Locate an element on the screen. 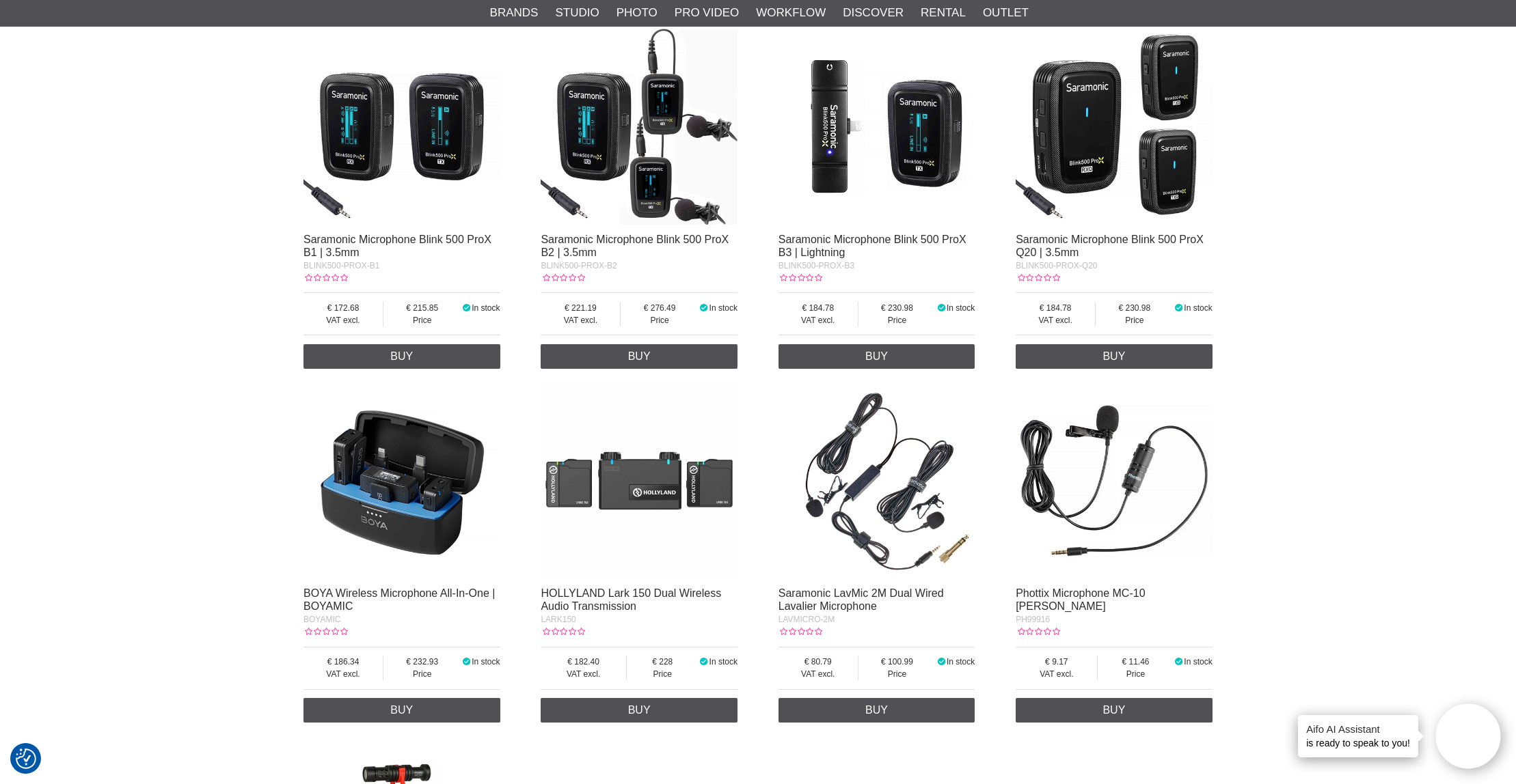 This screenshot has height=784, width=1516. span: 9.17 is located at coordinates (1056, 663).